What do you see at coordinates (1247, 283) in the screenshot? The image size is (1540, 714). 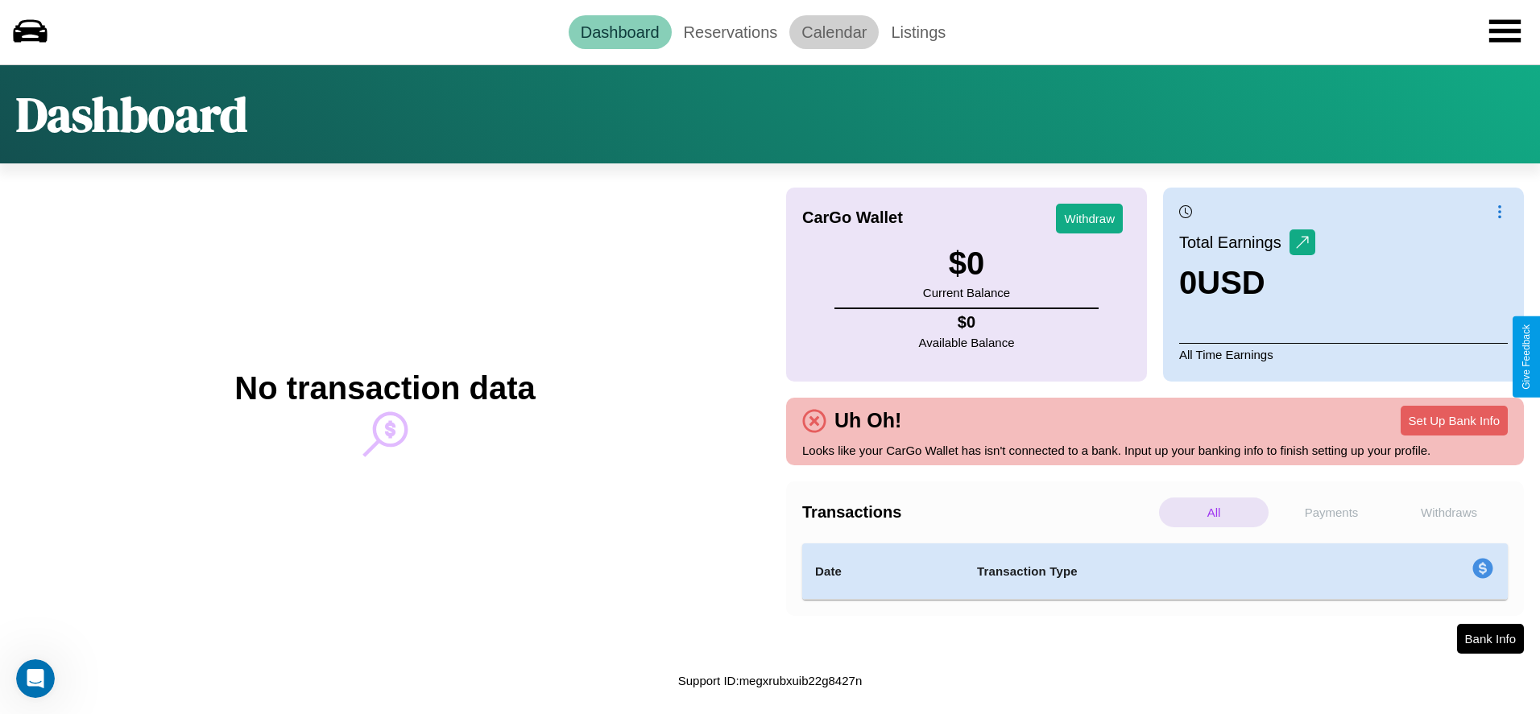 I see `h3: 0 USD` at bounding box center [1247, 283].